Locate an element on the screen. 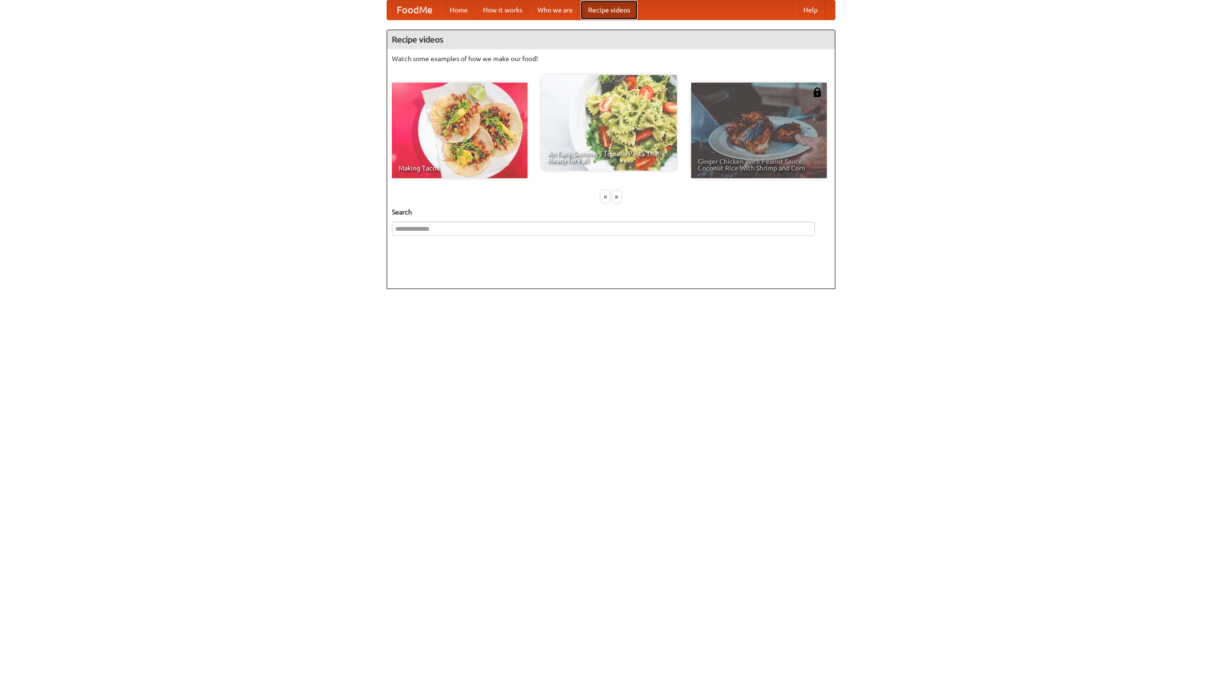 The height and width of the screenshot is (676, 1222). a: An Easy, Summery Tomato Pasta That's Ready for Fall is located at coordinates (609, 123).